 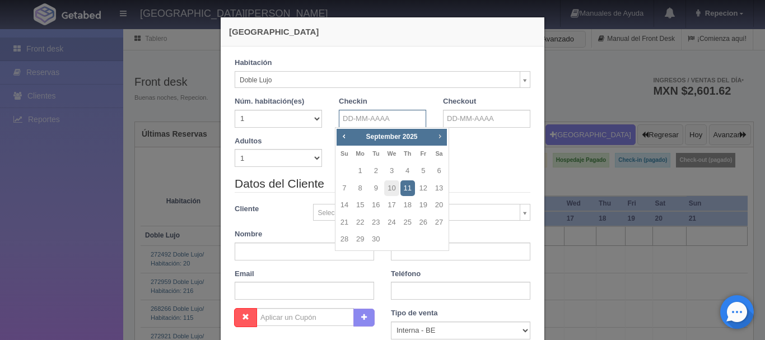 What do you see at coordinates (408, 171) in the screenshot?
I see `a: 4` at bounding box center [408, 171].